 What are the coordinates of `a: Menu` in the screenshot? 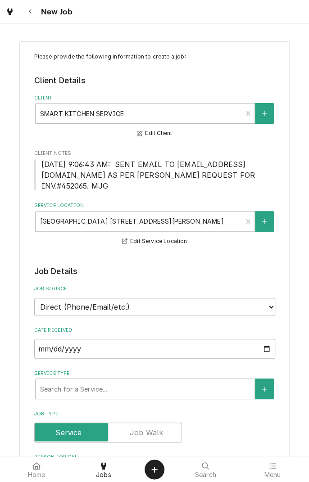 It's located at (272, 469).